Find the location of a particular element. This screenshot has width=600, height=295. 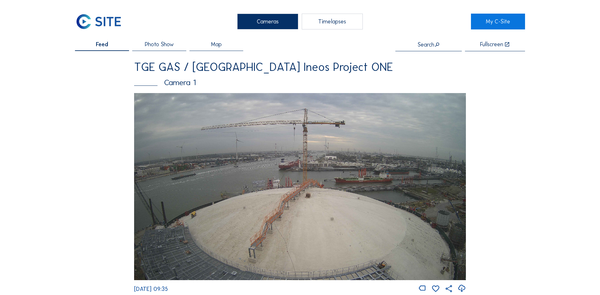

div: Fullscreen is located at coordinates (492, 44).